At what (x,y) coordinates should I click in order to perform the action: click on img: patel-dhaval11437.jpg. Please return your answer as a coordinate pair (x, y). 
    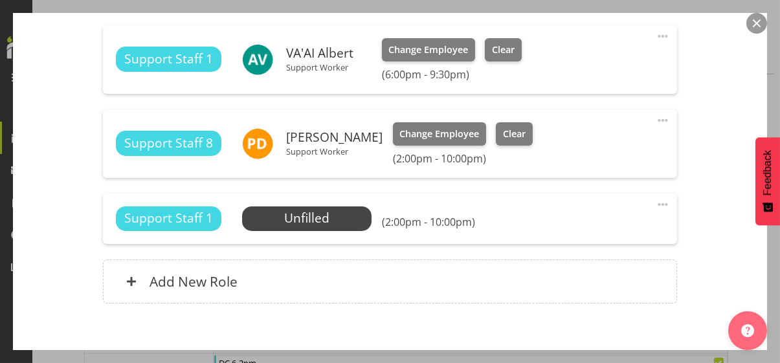
    Looking at the image, I should click on (257, 144).